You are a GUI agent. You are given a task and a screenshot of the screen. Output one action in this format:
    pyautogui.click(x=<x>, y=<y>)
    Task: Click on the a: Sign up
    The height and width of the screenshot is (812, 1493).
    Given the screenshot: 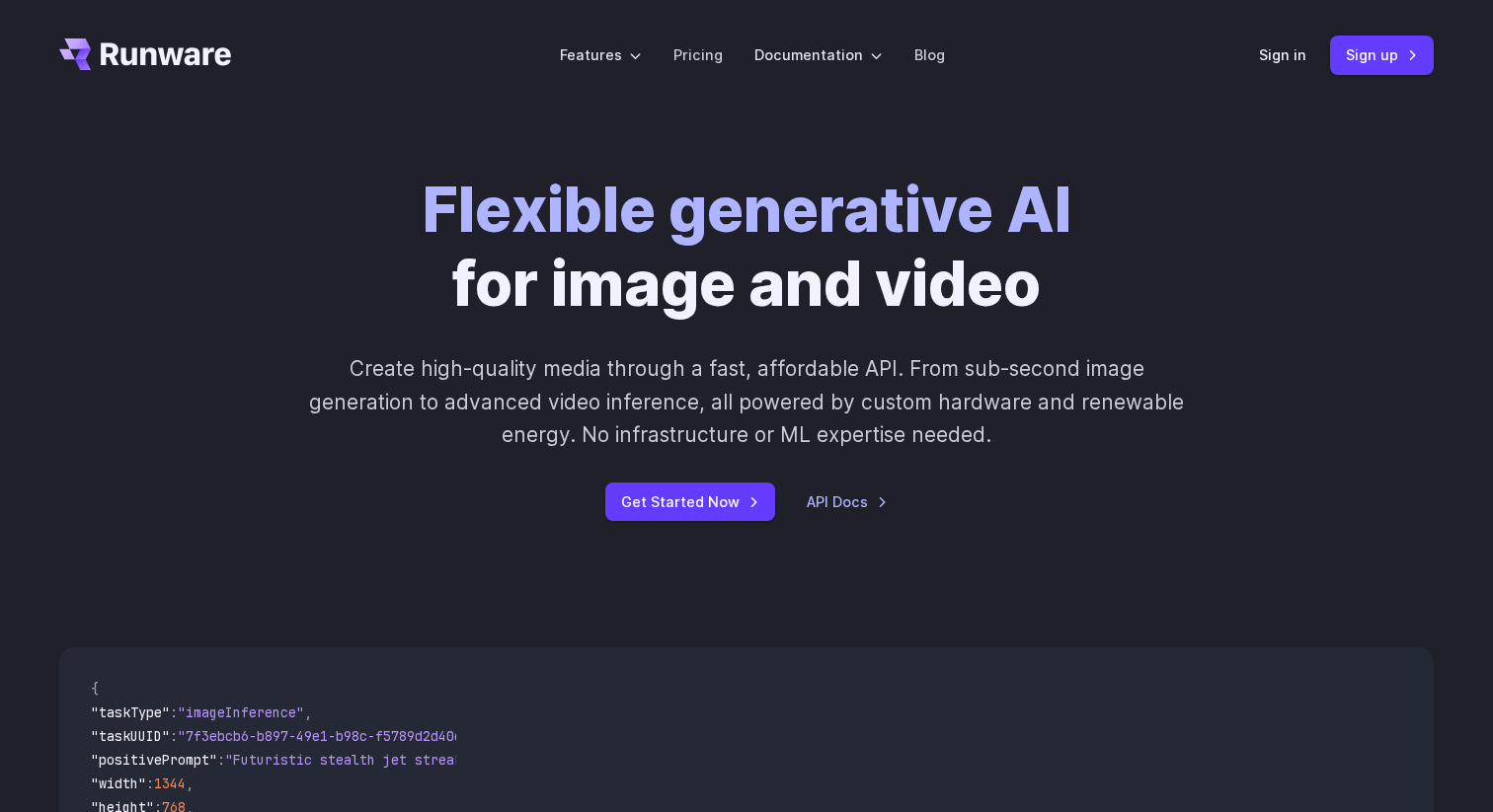 What is the action you would take?
    pyautogui.click(x=1381, y=54)
    